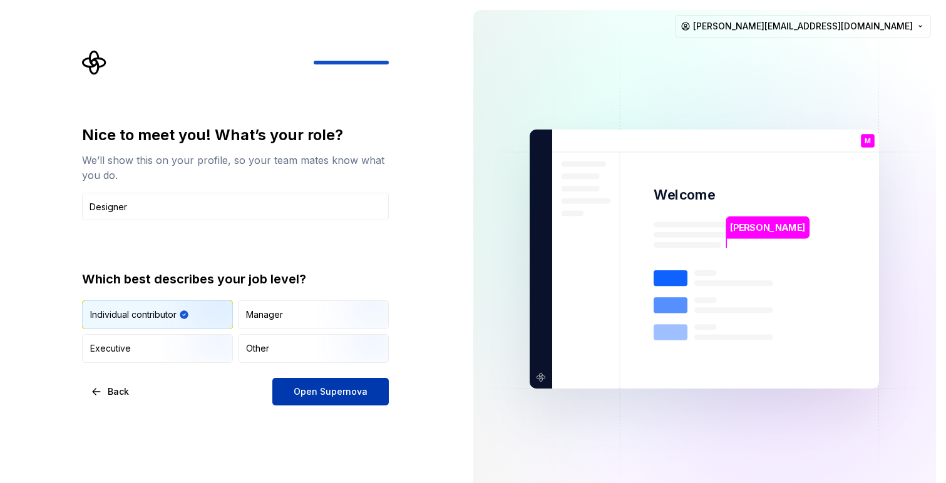  What do you see at coordinates (331, 392) in the screenshot?
I see `span: Open Supernova` at bounding box center [331, 392].